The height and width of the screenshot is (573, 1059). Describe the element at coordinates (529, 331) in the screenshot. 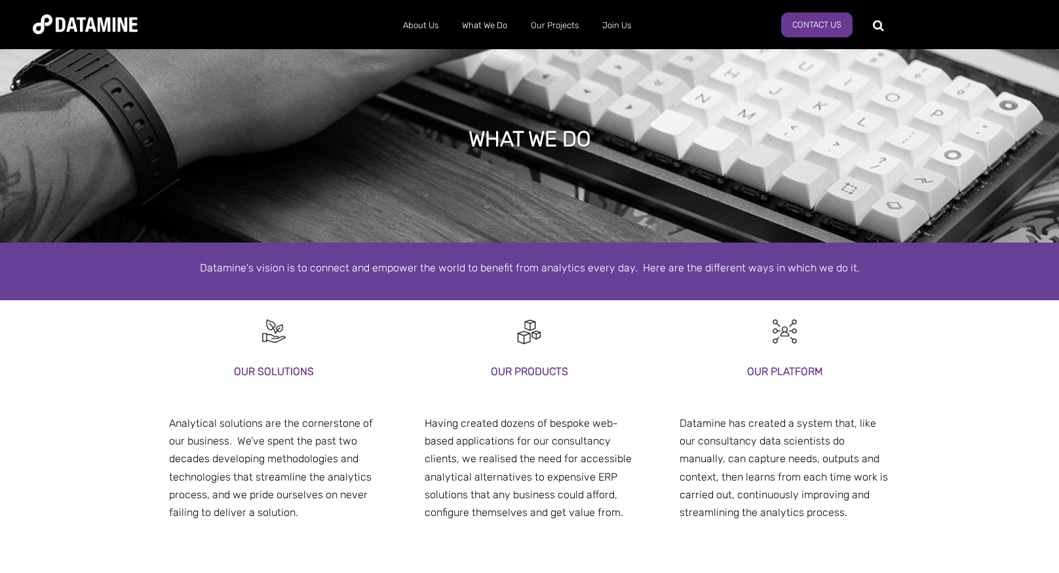

I see `img: Digital Activation-1` at that location.